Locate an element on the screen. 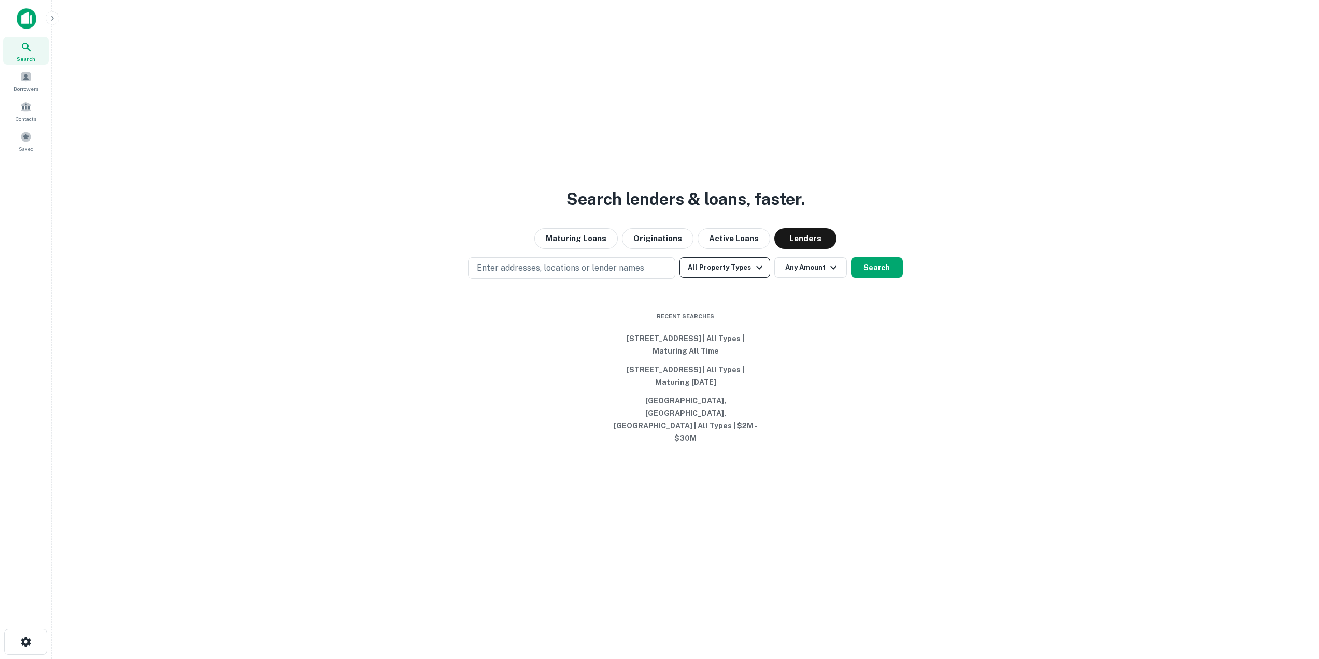 This screenshot has width=1319, height=659. button: All Property Types is located at coordinates (725, 267).